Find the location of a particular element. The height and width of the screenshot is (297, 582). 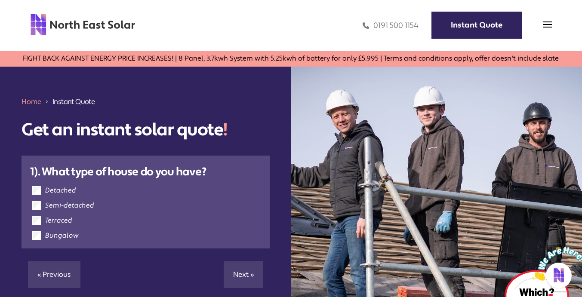

a: Home is located at coordinates (31, 101).